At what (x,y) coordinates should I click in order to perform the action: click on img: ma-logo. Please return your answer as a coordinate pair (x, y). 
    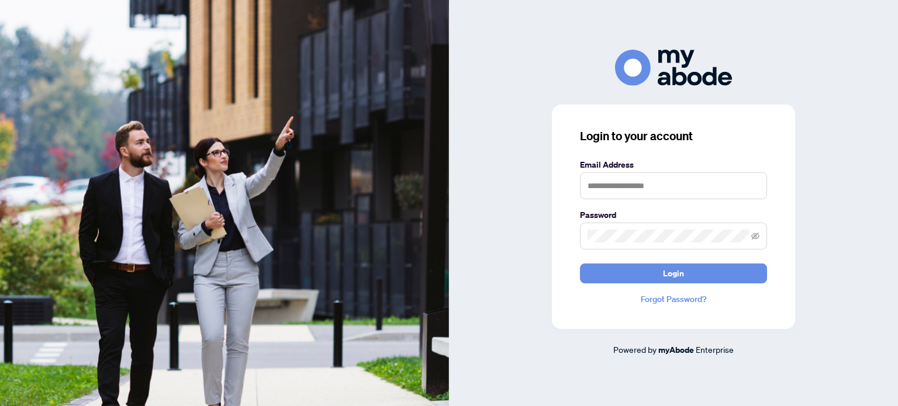
    Looking at the image, I should click on (673, 67).